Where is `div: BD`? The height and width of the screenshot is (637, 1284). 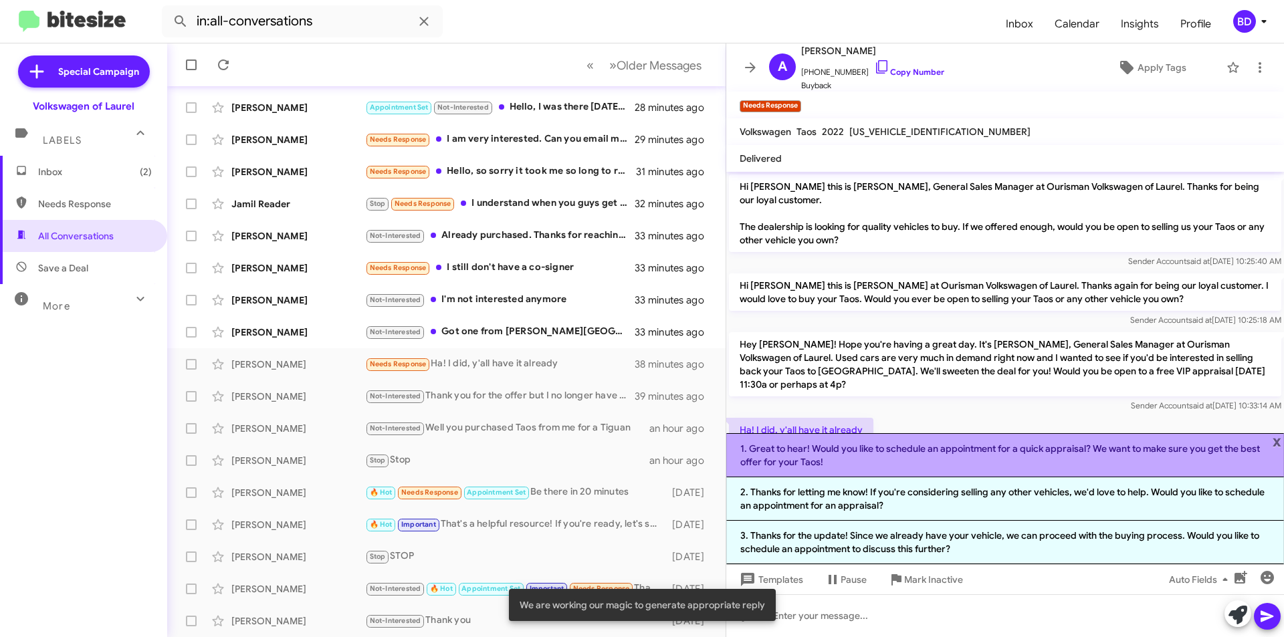 div: BD is located at coordinates (1244, 21).